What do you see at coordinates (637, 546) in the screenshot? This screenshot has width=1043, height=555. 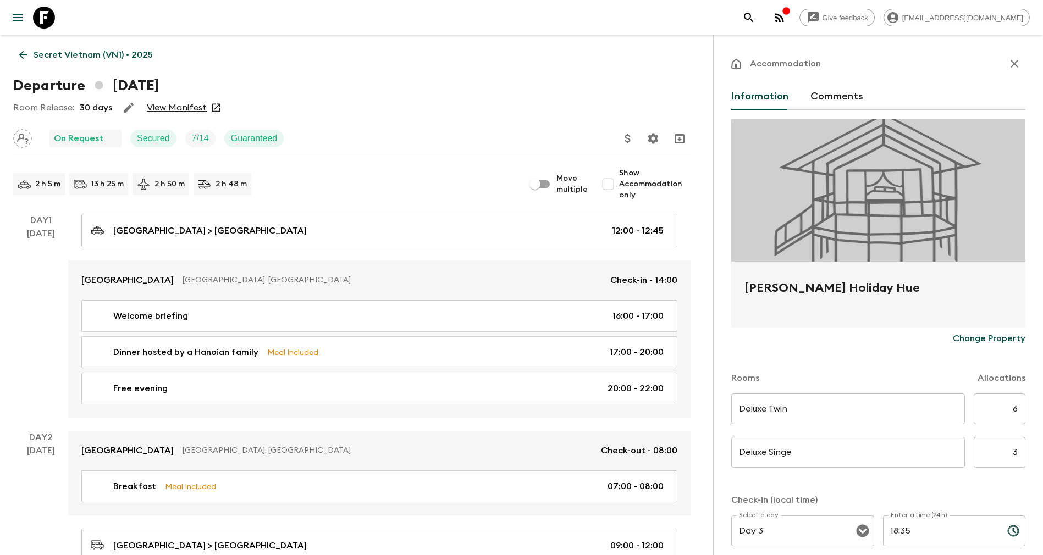 I see `p: 09:00 - 12:00` at bounding box center [637, 546].